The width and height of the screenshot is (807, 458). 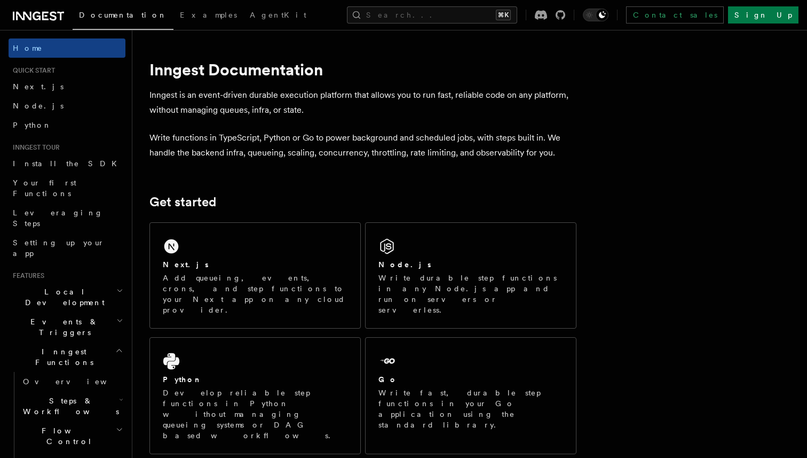 What do you see at coordinates (72, 436) in the screenshot?
I see `button: Flow Control` at bounding box center [72, 436].